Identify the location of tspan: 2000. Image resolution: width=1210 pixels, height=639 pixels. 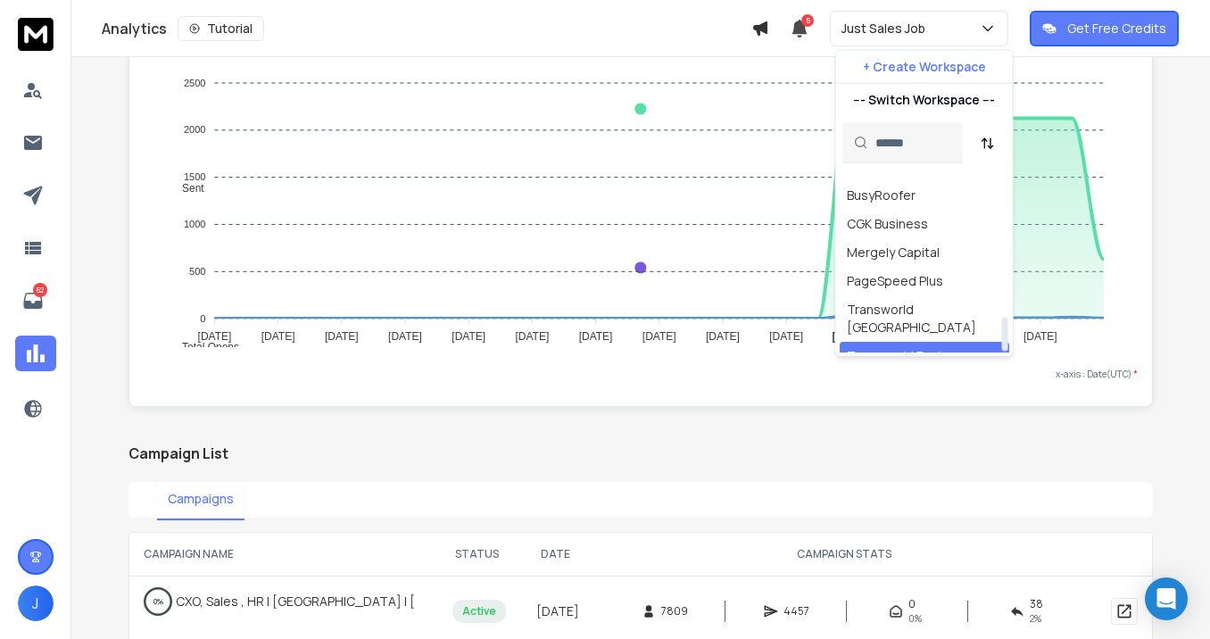
(195, 130).